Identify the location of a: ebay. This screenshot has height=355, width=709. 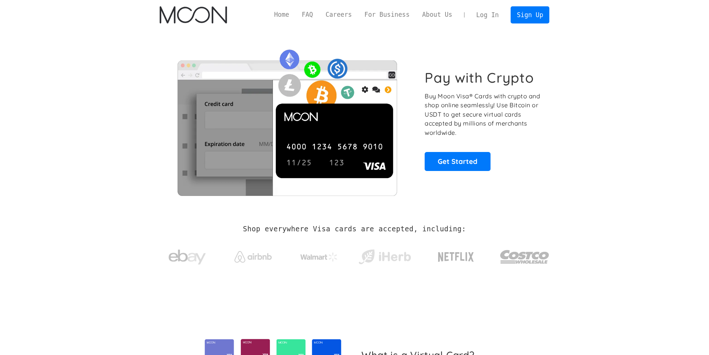
(187, 255).